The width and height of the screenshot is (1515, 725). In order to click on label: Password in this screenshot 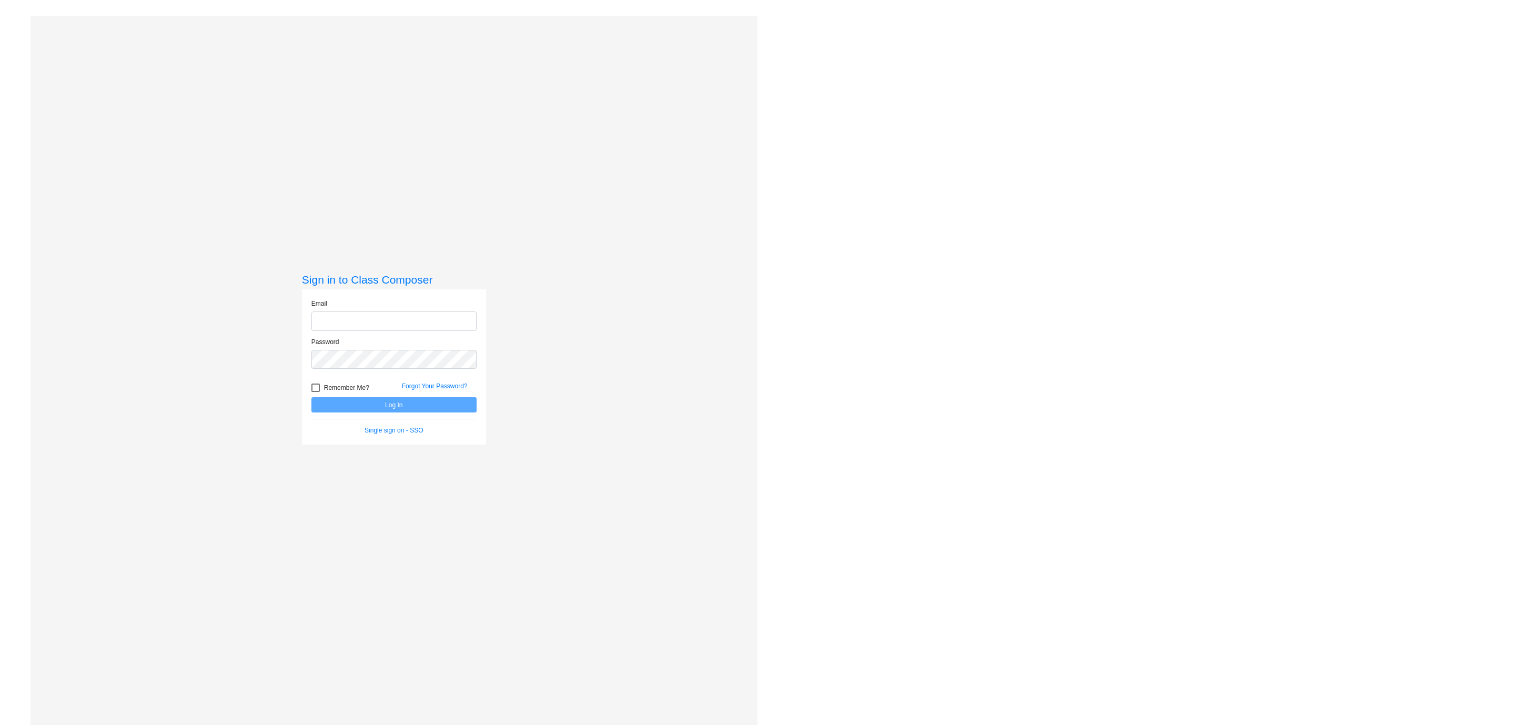, I will do `click(325, 342)`.